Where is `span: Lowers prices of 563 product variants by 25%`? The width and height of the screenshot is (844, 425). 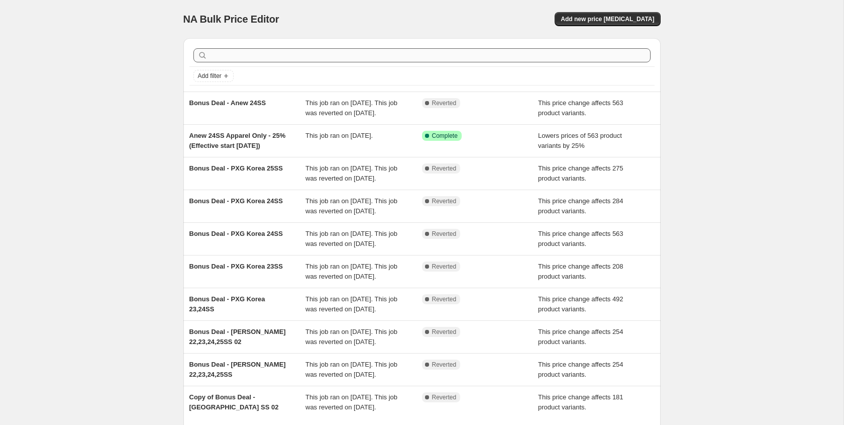 span: Lowers prices of 563 product variants by 25% is located at coordinates (580, 140).